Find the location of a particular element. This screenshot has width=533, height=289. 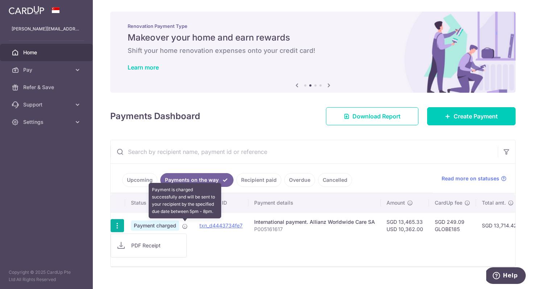

p: Renovation Payment Type is located at coordinates (313, 26).